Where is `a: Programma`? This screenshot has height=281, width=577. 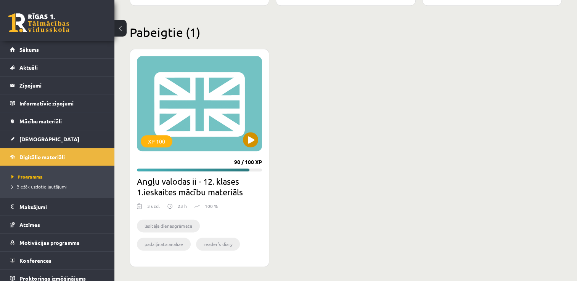
a: Programma is located at coordinates (59, 177).